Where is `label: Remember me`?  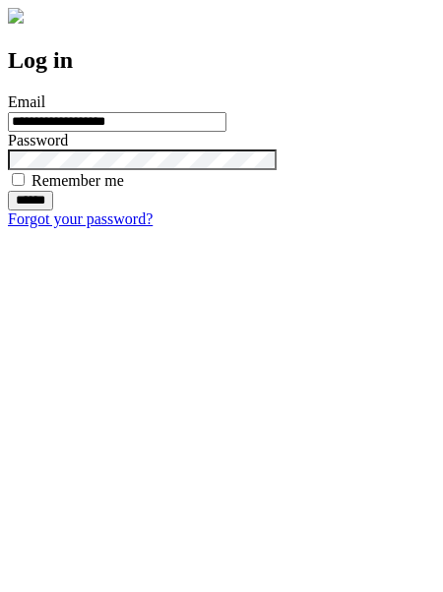 label: Remember me is located at coordinates (78, 180).